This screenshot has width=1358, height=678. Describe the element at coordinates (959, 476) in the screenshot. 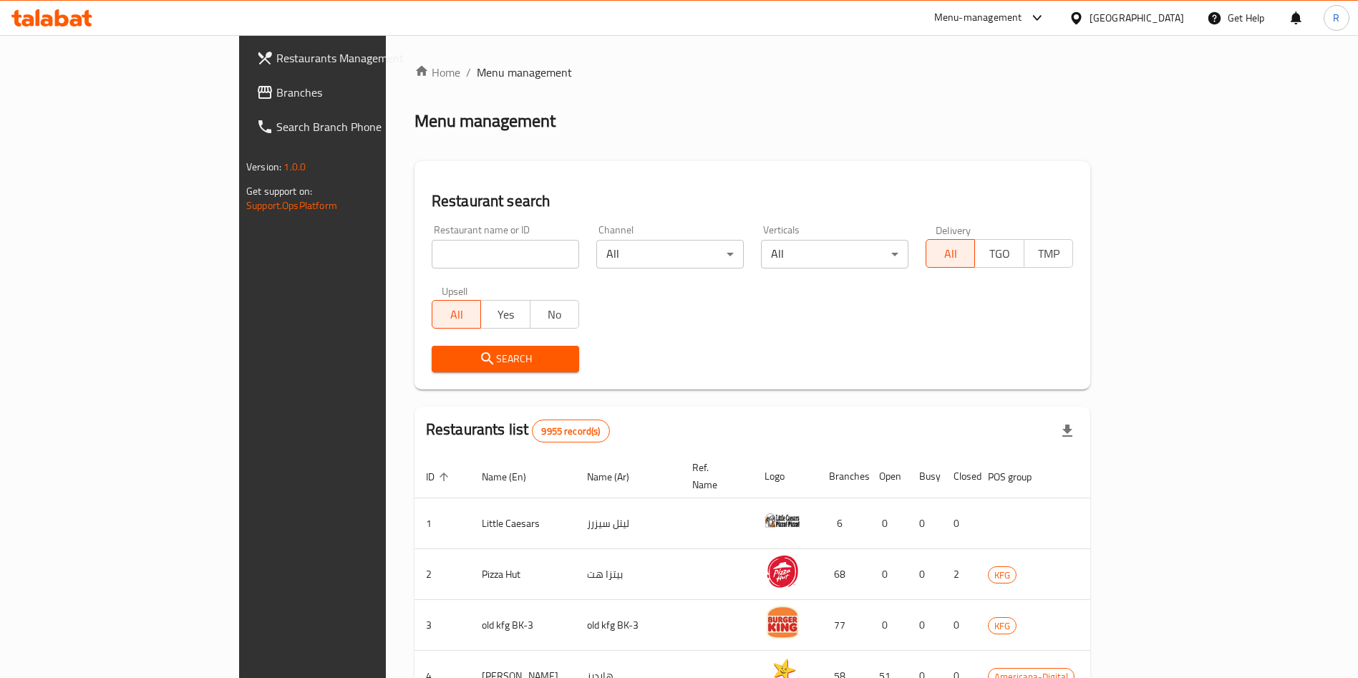

I see `th: Closed` at that location.